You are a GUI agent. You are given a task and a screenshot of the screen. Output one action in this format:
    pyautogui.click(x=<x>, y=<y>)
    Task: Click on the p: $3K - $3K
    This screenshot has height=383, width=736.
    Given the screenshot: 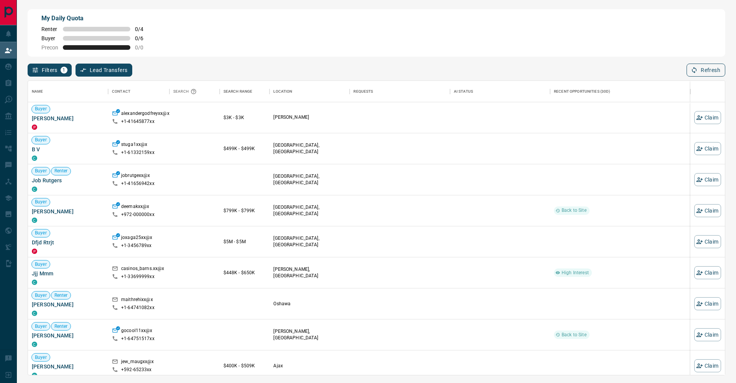 What is the action you would take?
    pyautogui.click(x=244, y=118)
    